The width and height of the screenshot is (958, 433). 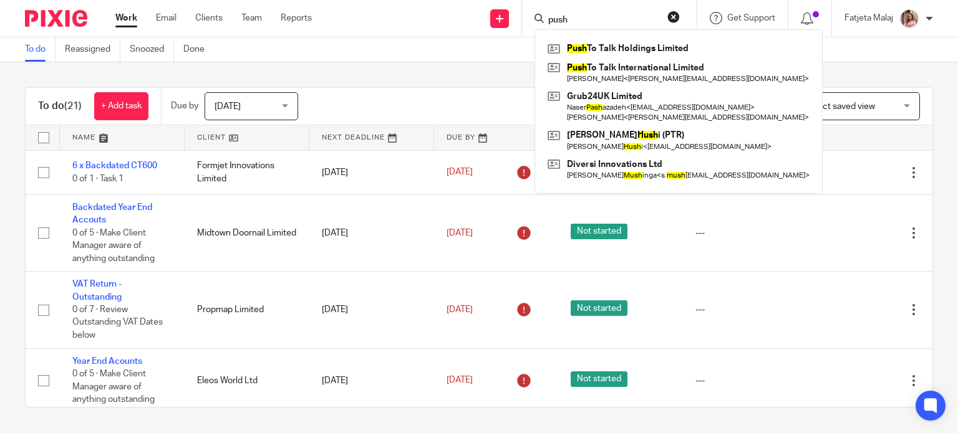 What do you see at coordinates (247, 310) in the screenshot?
I see `td: Propmap Limited` at bounding box center [247, 310].